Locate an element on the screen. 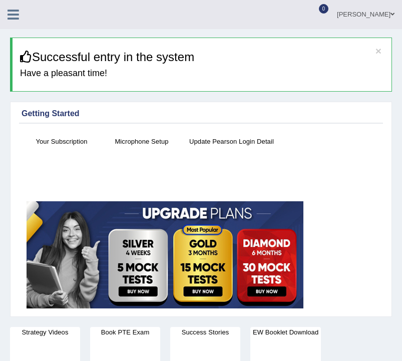  h4: Success Stories is located at coordinates (205, 332).